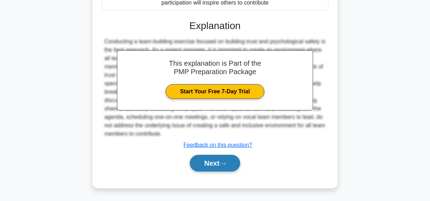  I want to click on div: Conducting a team-building exercise focused on building trust and psychological safety is the bes..., so click(215, 88).